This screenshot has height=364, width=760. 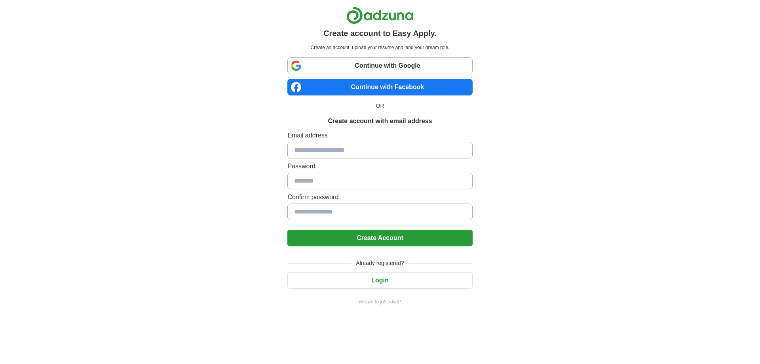 I want to click on img: Adzuna logo, so click(x=380, y=15).